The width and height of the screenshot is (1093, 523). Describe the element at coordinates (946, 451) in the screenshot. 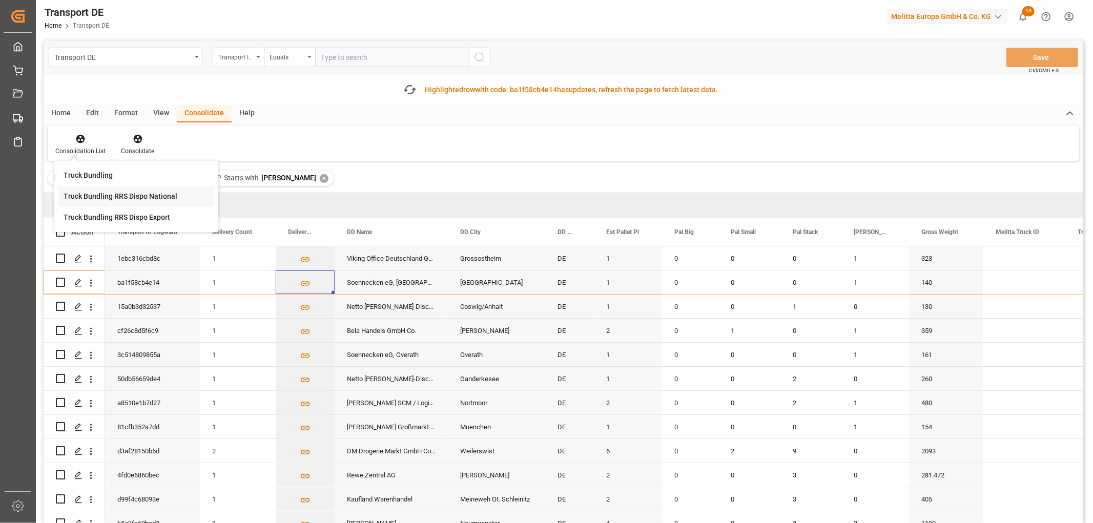

I see `div: 2093` at that location.